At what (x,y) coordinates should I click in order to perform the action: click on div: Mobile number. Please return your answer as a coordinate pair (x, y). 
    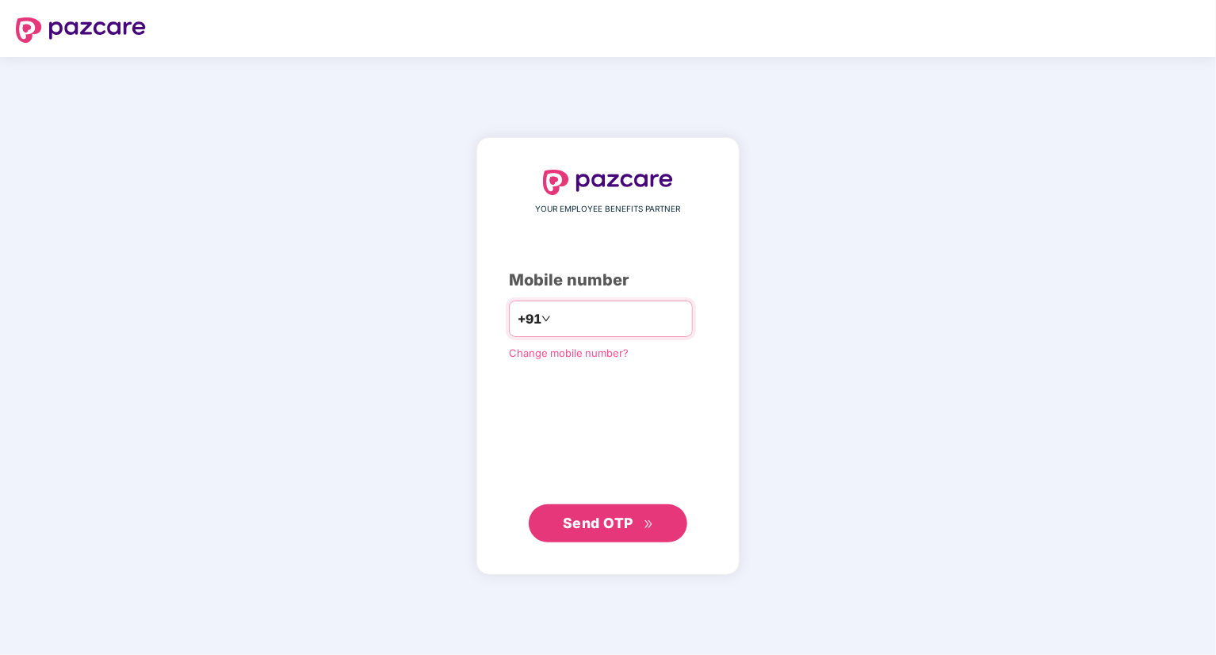
    Looking at the image, I should click on (608, 280).